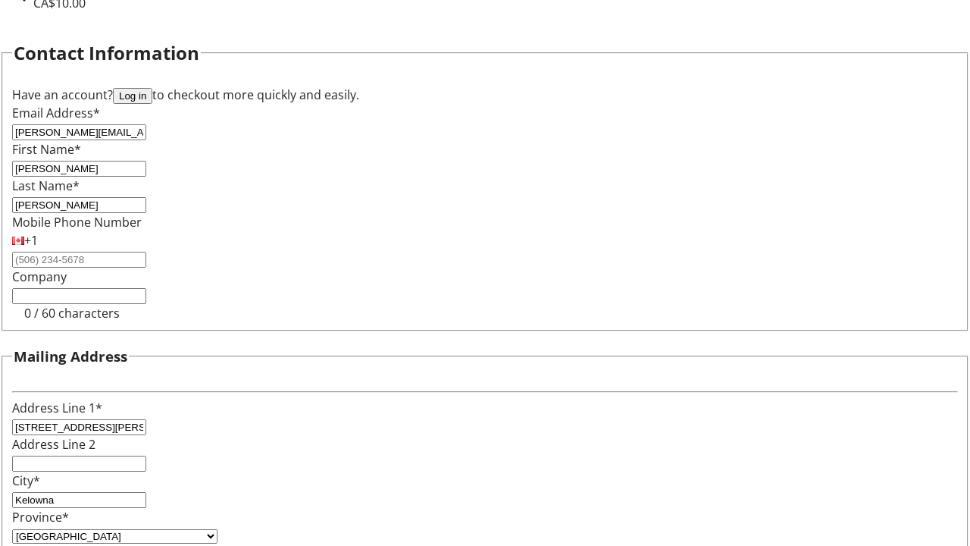  I want to click on label: Mobile Phone Number, so click(77, 222).